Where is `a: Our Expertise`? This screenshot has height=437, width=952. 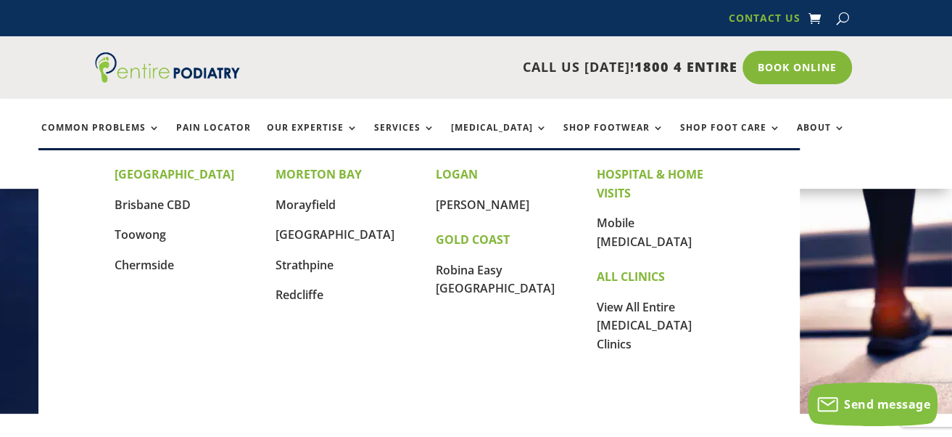 a: Our Expertise is located at coordinates (313, 138).